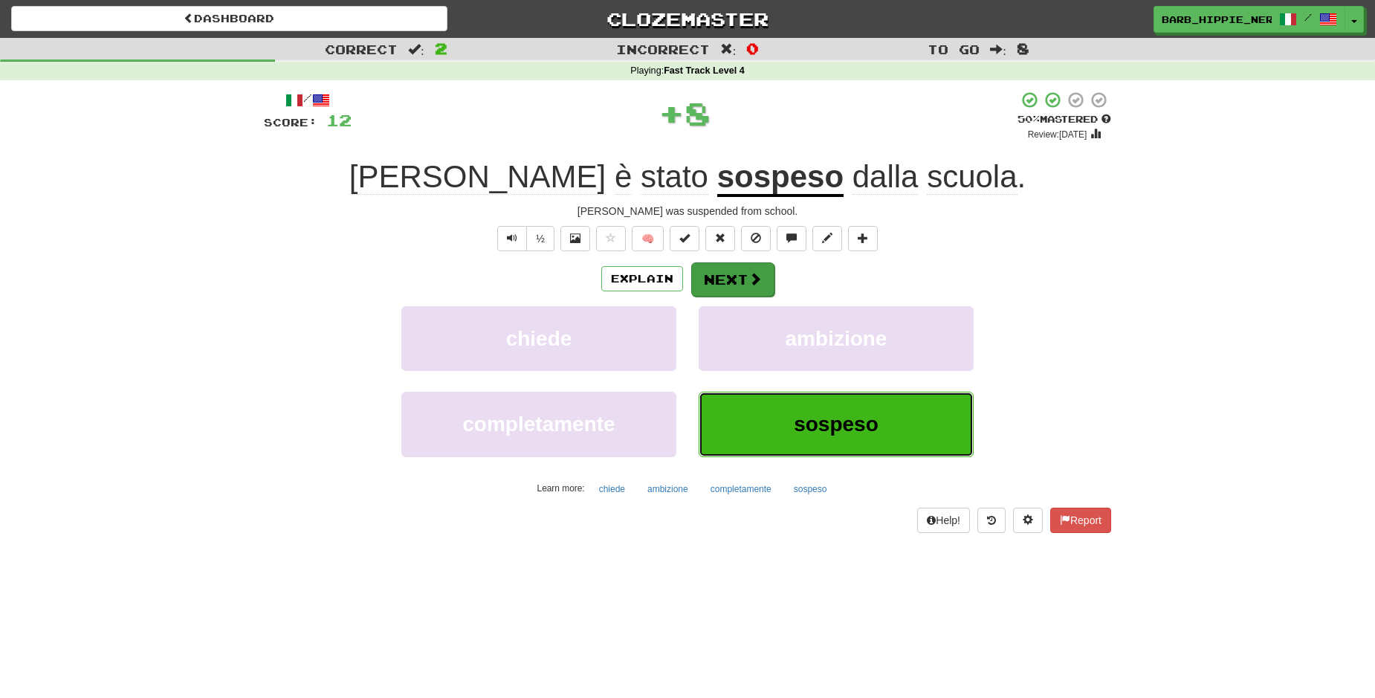  I want to click on button: Next, so click(733, 279).